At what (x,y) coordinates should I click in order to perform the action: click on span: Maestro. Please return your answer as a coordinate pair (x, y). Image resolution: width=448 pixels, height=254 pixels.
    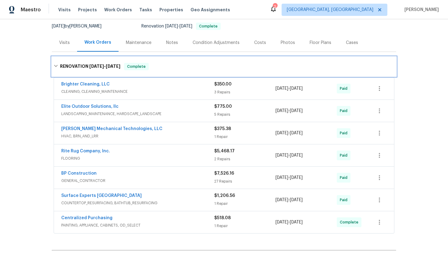
    Looking at the image, I should click on (31, 10).